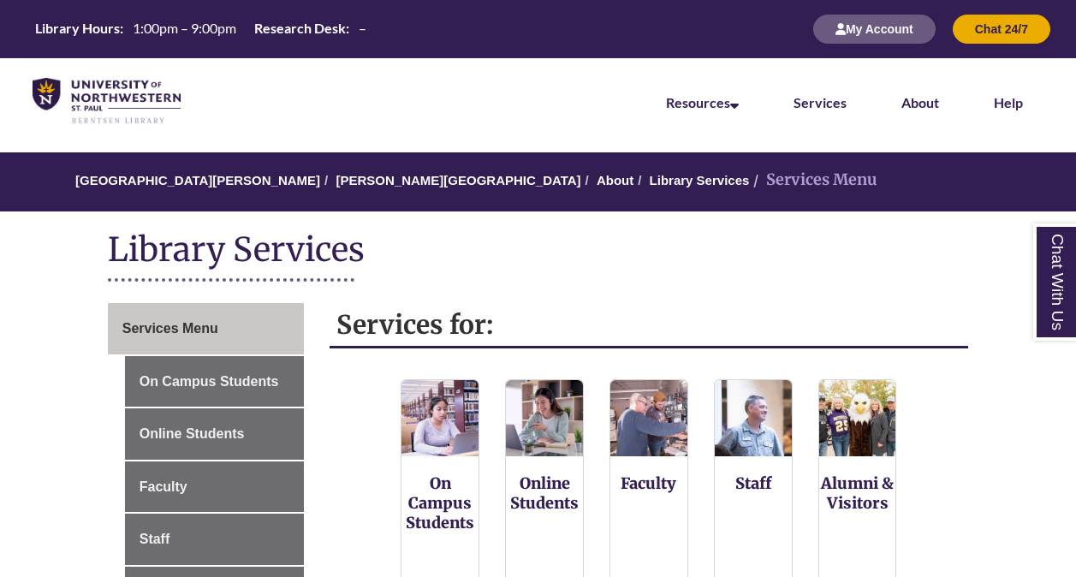 Image resolution: width=1076 pixels, height=577 pixels. What do you see at coordinates (874, 28) in the screenshot?
I see `a: My Account` at bounding box center [874, 28].